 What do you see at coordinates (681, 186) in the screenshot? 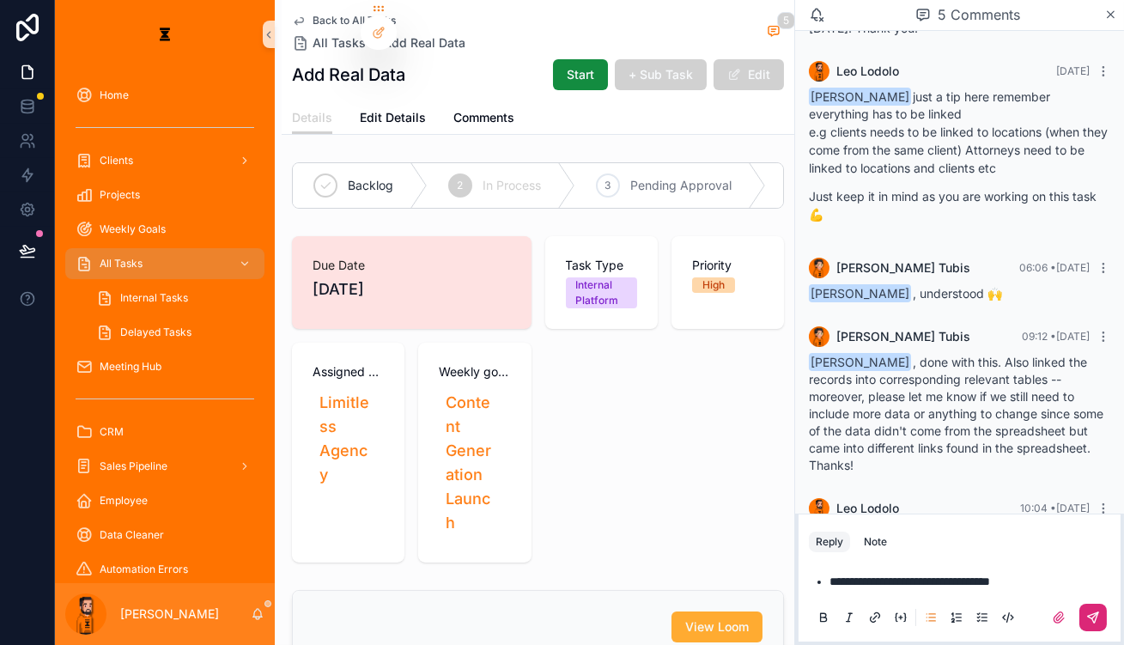
I see `span: Pending Approval` at bounding box center [681, 186].